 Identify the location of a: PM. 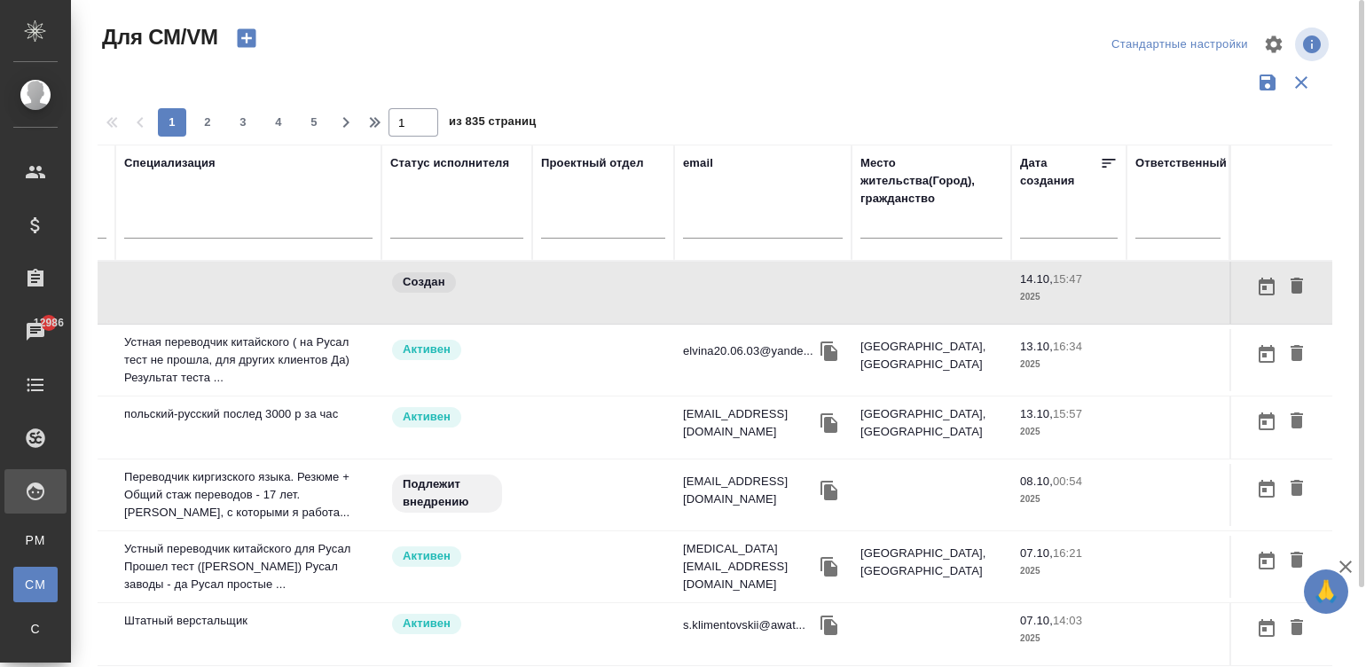
(35, 540).